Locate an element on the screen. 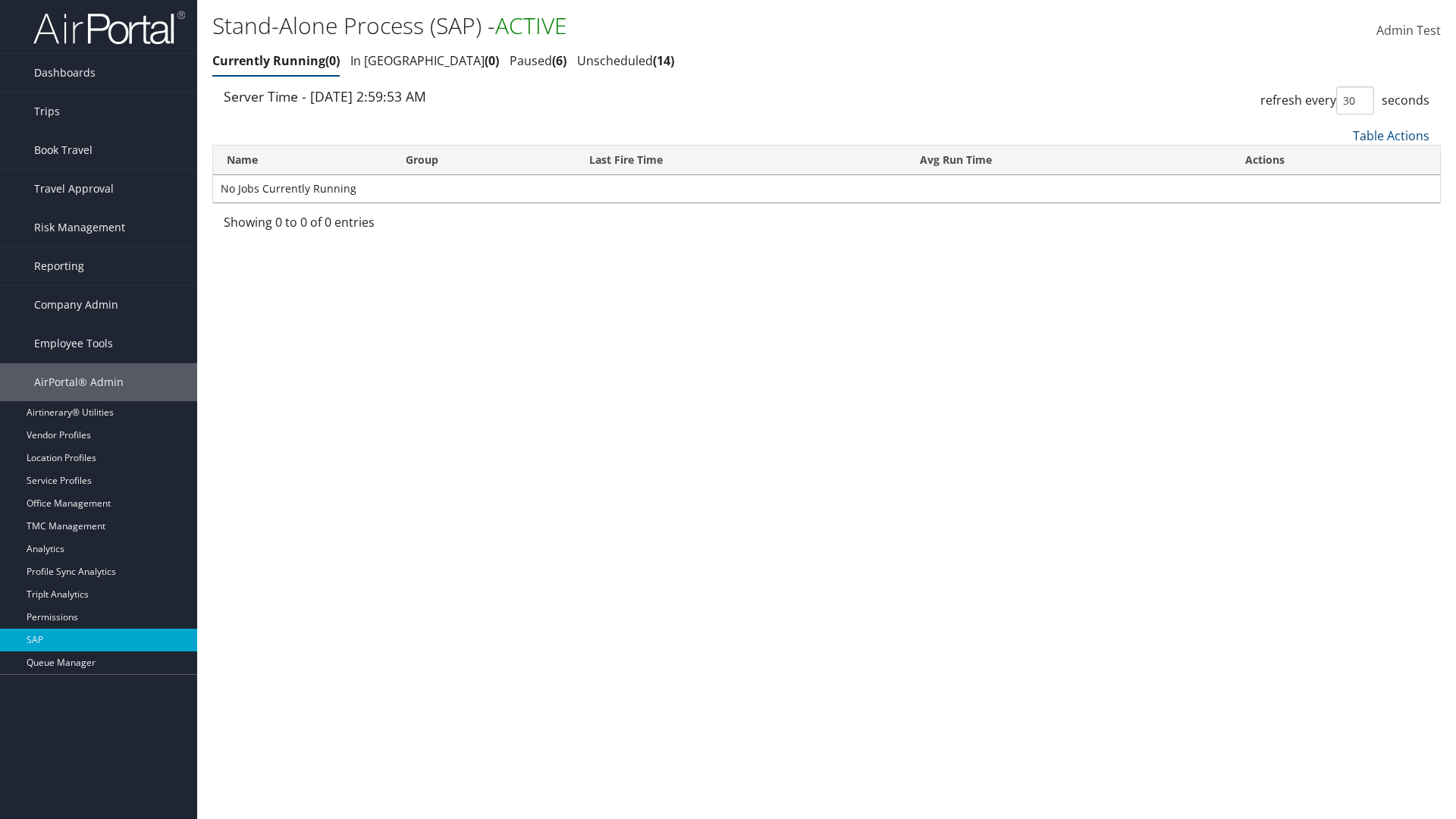 Image resolution: width=1456 pixels, height=819 pixels. span: Dashboards is located at coordinates (64, 73).